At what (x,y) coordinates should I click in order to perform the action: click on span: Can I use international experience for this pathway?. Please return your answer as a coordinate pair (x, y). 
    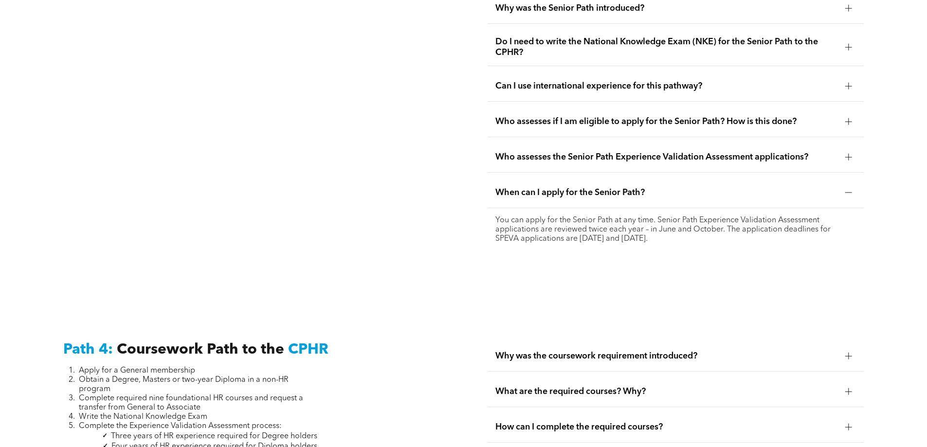
    Looking at the image, I should click on (666, 86).